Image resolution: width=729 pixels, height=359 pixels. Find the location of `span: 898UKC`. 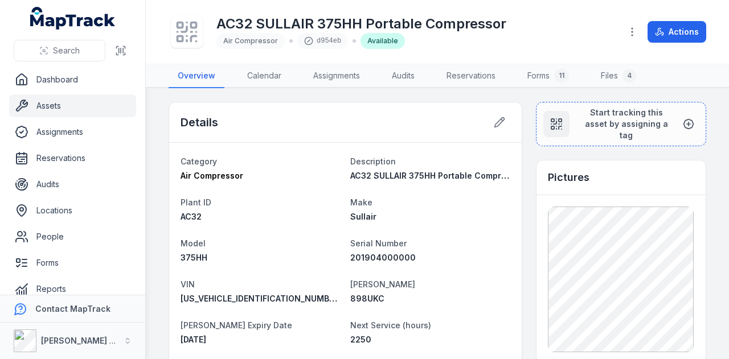

span: 898UKC is located at coordinates (367, 299).